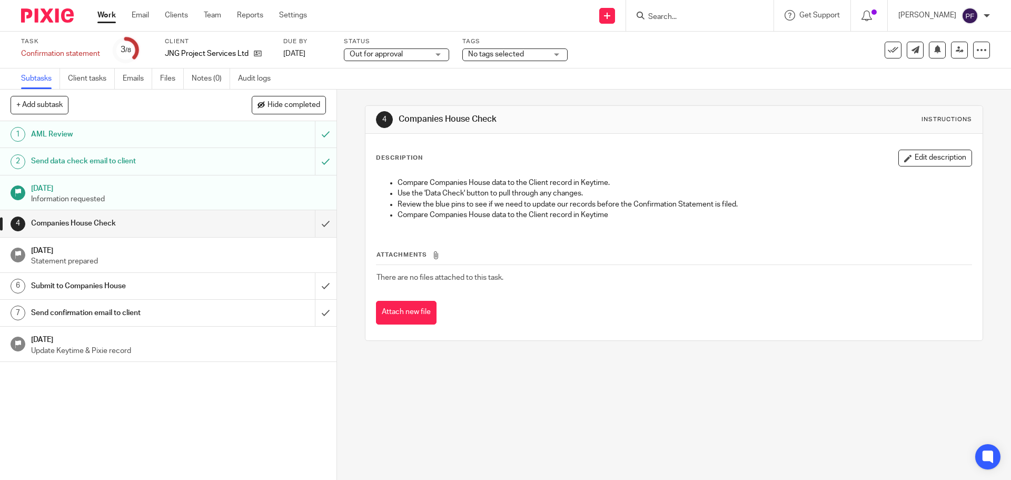 This screenshot has width=1011, height=480. I want to click on p: Description, so click(399, 158).